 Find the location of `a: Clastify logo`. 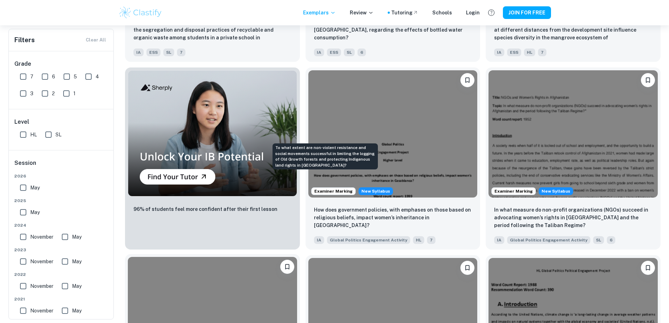

a: Clastify logo is located at coordinates (141, 13).